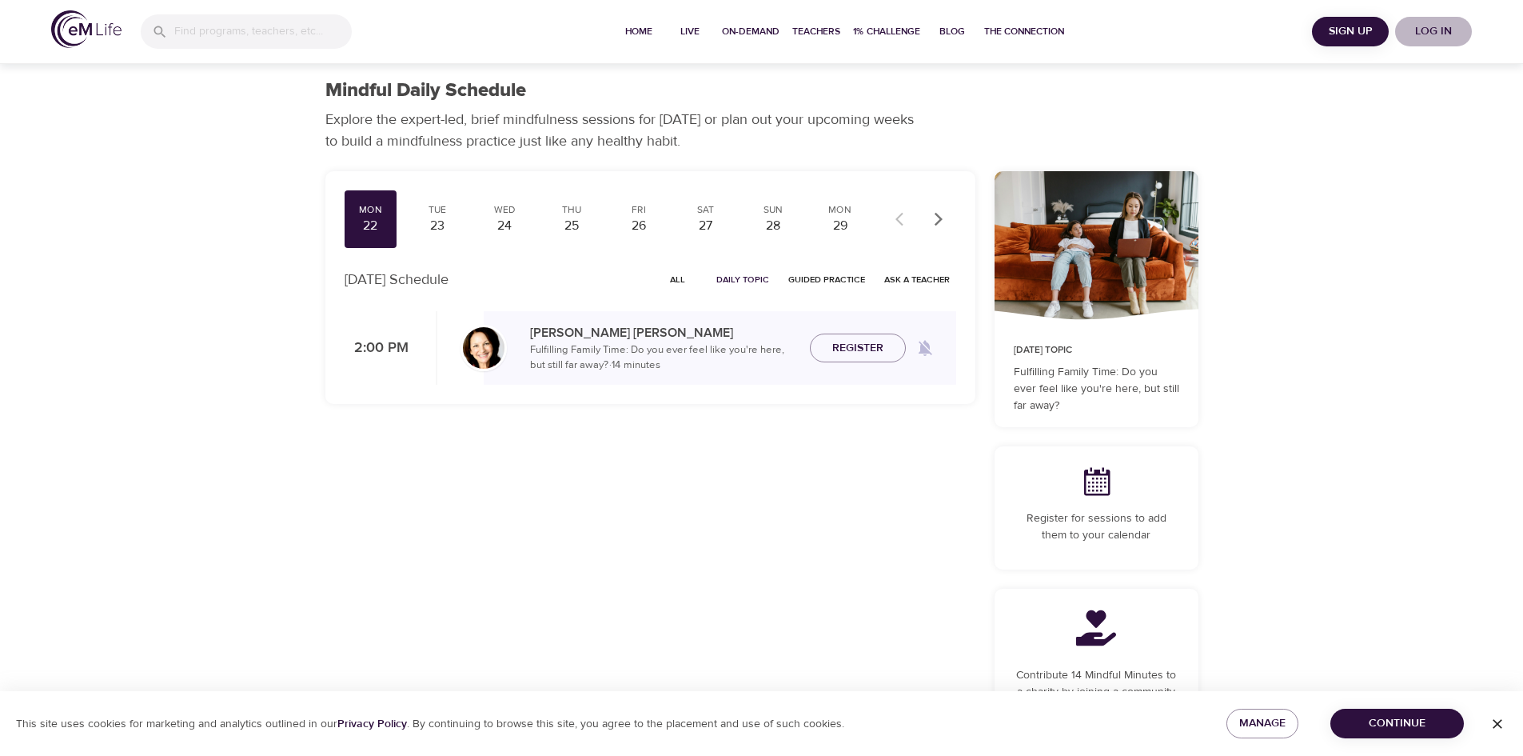 The height and width of the screenshot is (756, 1523). Describe the element at coordinates (1096, 527) in the screenshot. I see `p: Register for sessions to add them to your calendar` at that location.